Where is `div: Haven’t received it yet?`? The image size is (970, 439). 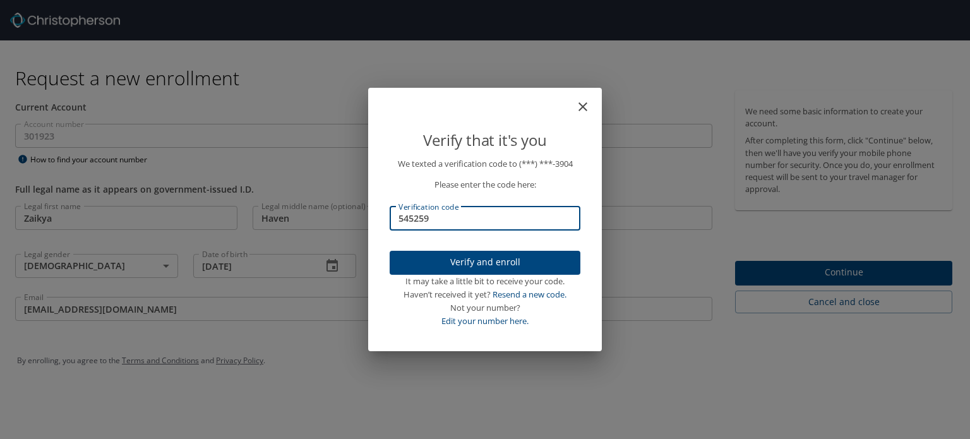
div: Haven’t received it yet? is located at coordinates (485, 294).